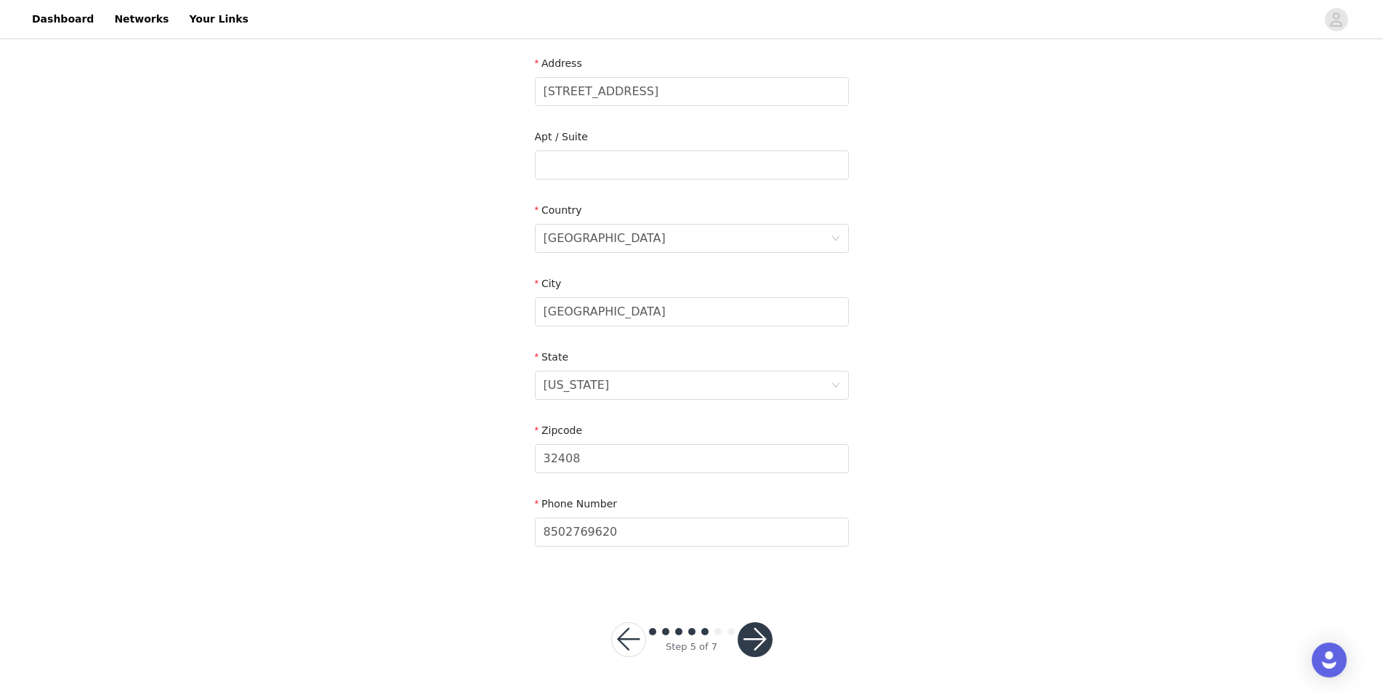  Describe the element at coordinates (219, 19) in the screenshot. I see `a: Your Links` at that location.